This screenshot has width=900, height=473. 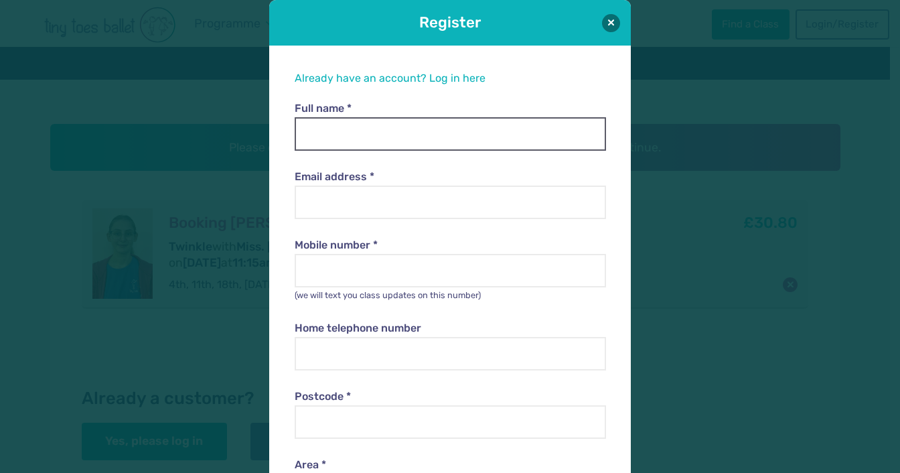 What do you see at coordinates (450, 245) in the screenshot?
I see `label: Mobile number *` at bounding box center [450, 245].